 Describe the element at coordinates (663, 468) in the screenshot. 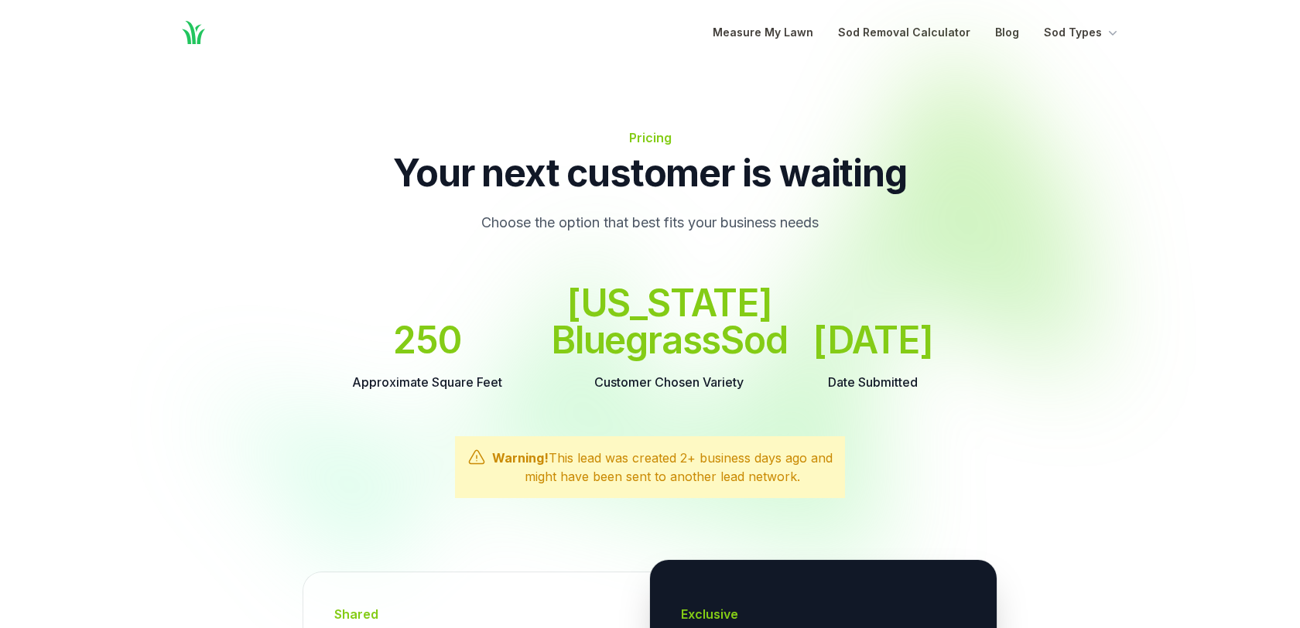

I see `p: This lead was created 2+ business days ago and` at that location.